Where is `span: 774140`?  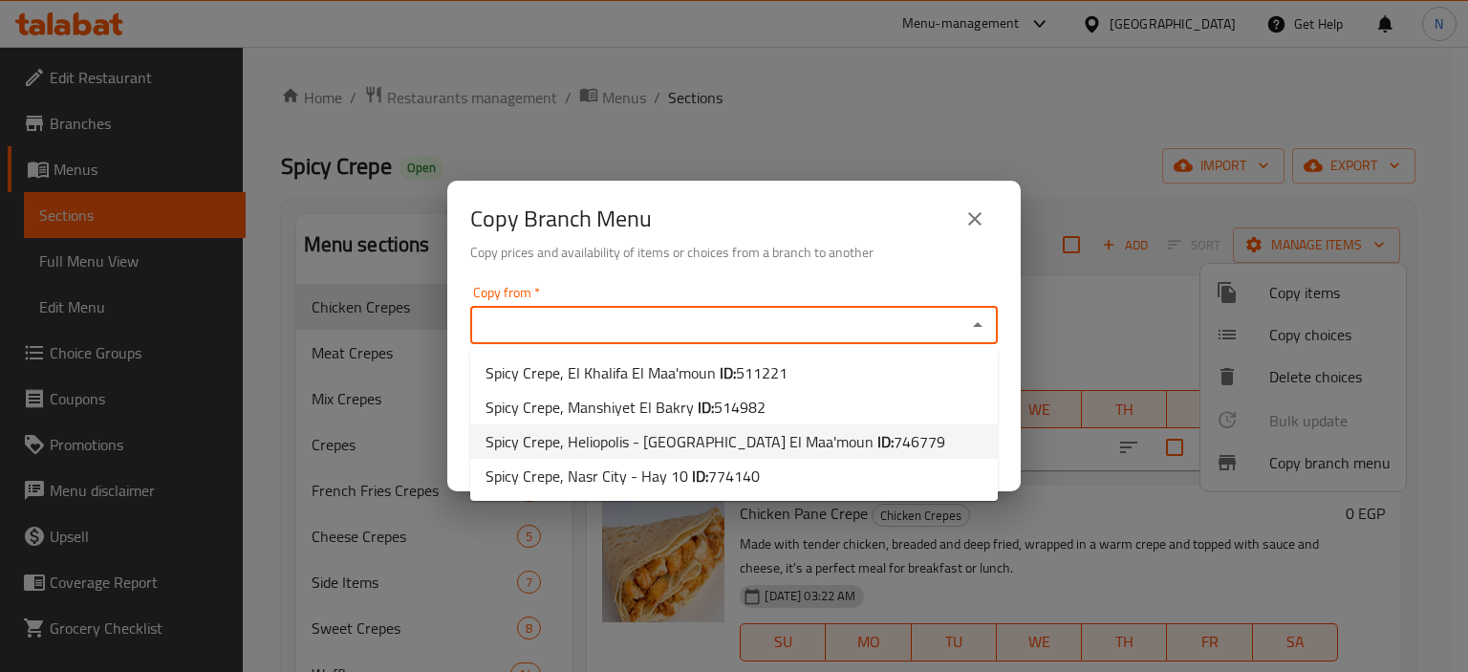 span: 774140 is located at coordinates (734, 476).